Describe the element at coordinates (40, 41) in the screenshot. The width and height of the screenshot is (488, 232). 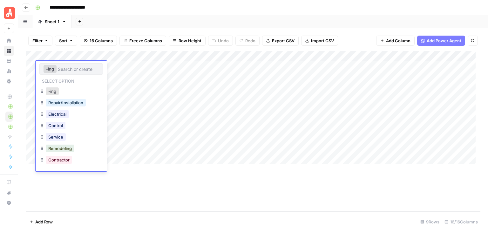
I see `button: Filter` at that location.